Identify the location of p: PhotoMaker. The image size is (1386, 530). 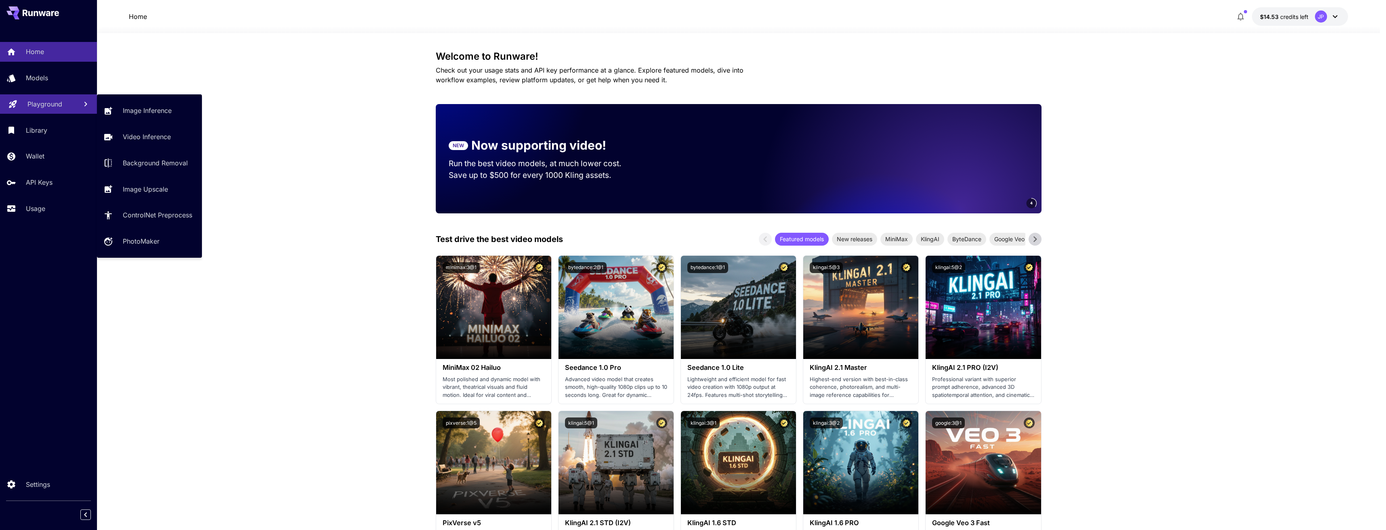
(141, 241).